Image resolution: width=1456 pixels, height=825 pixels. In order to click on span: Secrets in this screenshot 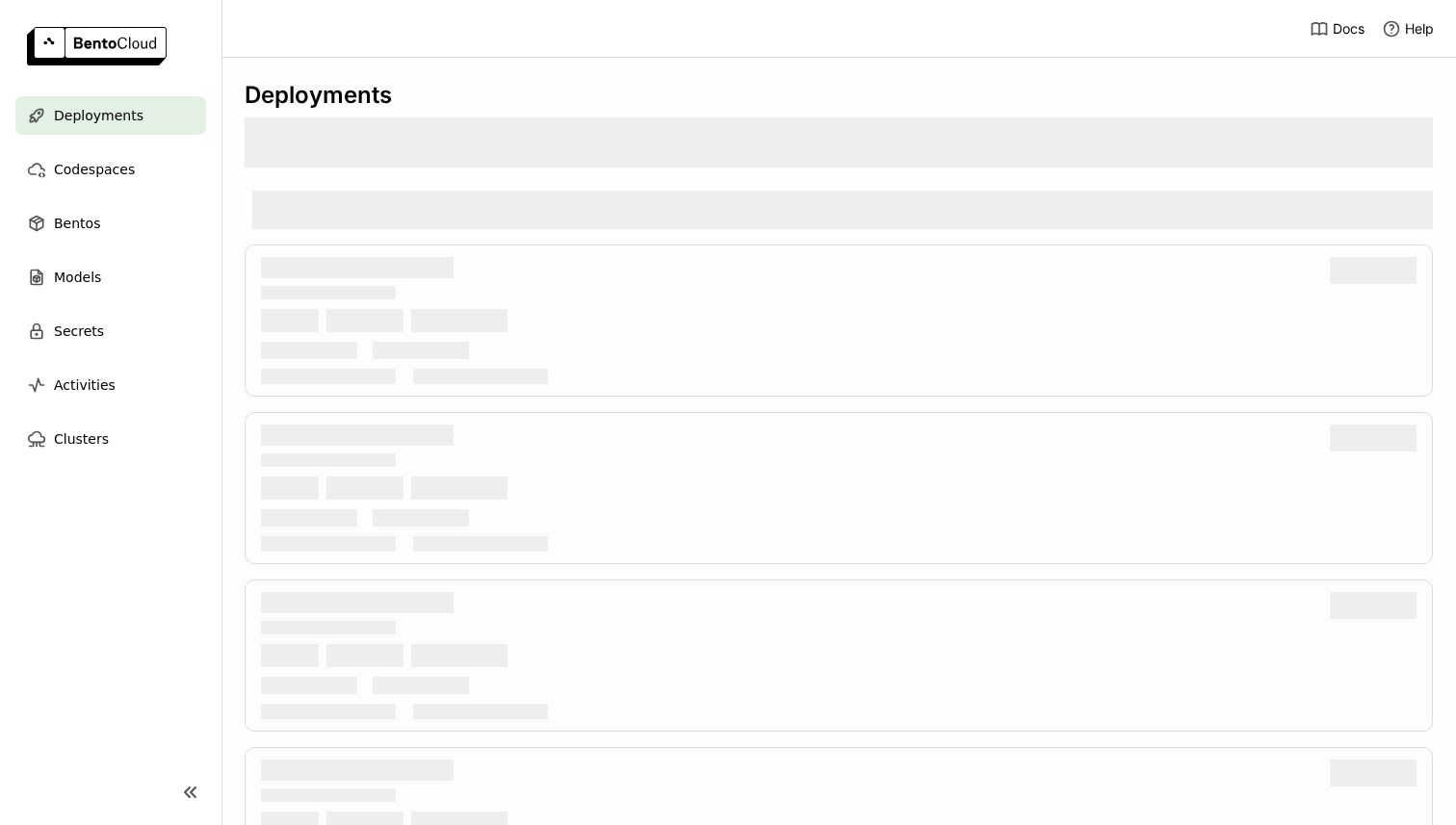, I will do `click(79, 331)`.